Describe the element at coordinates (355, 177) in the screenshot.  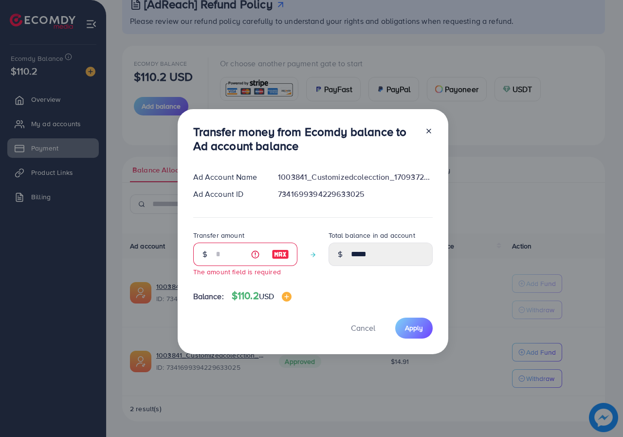
I see `div: 1003841_Customizedcolecction_1709372613954` at that location.